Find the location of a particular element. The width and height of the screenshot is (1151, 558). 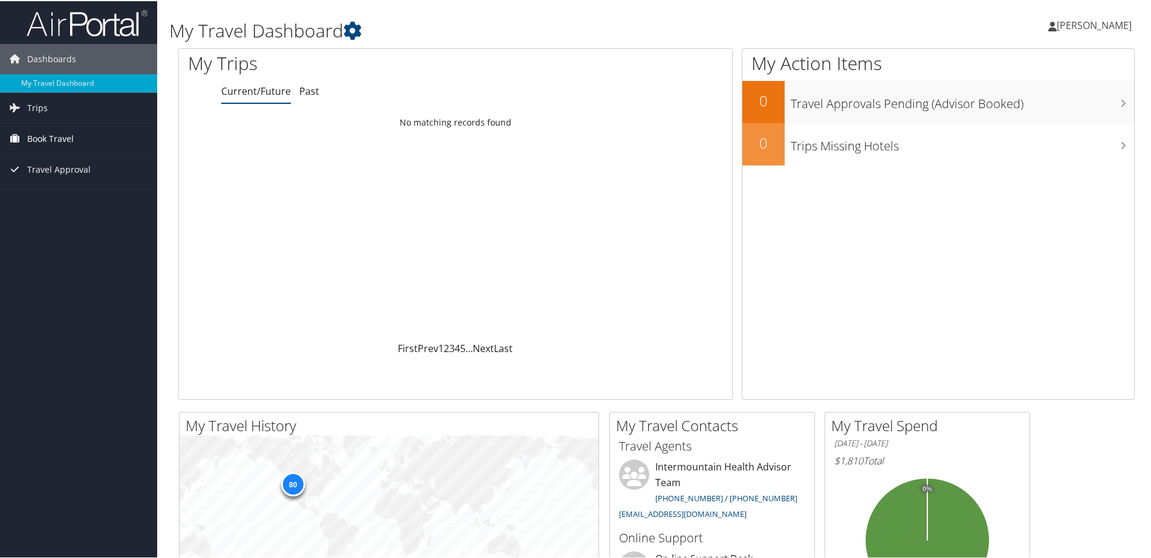

img: airportal-logo.png is located at coordinates (87, 22).